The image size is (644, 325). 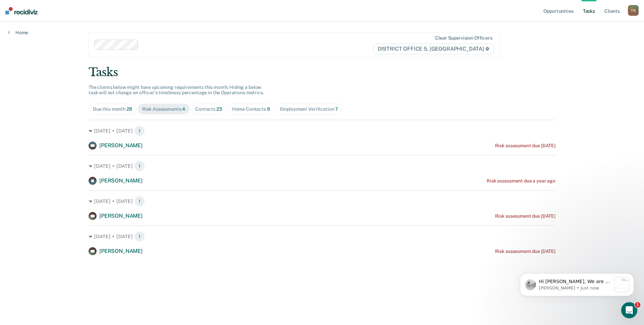 I want to click on span: 28, so click(x=129, y=109).